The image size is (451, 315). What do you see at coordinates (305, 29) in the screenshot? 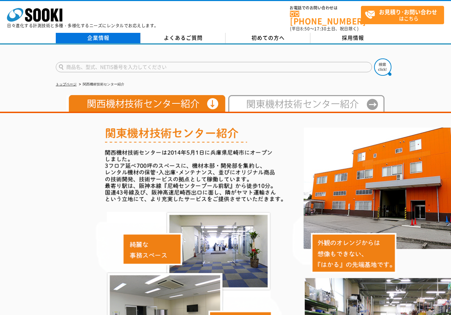
I see `span: 8:50` at bounding box center [305, 29].